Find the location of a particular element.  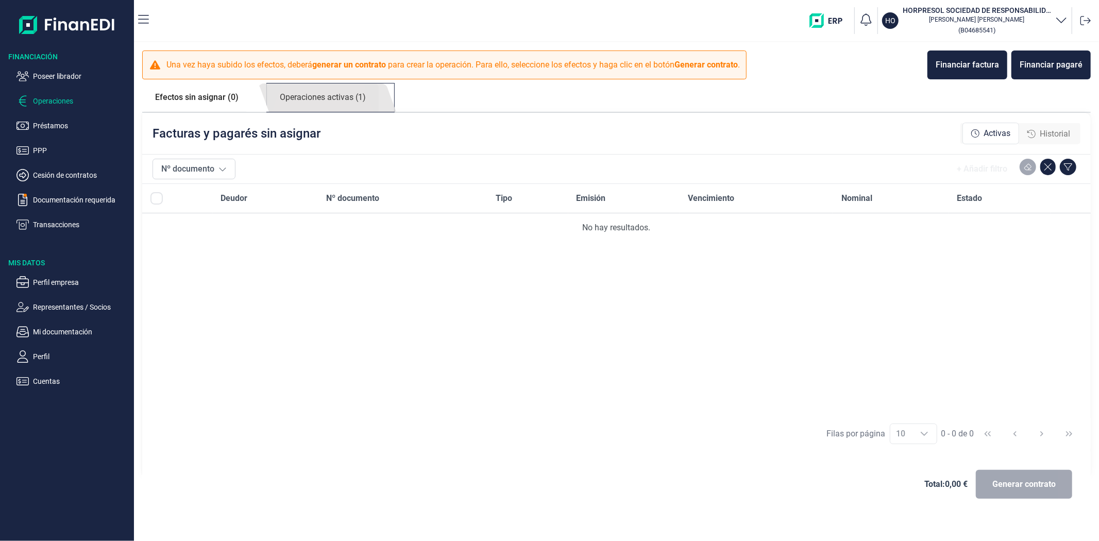

span: Estado is located at coordinates (969, 198).